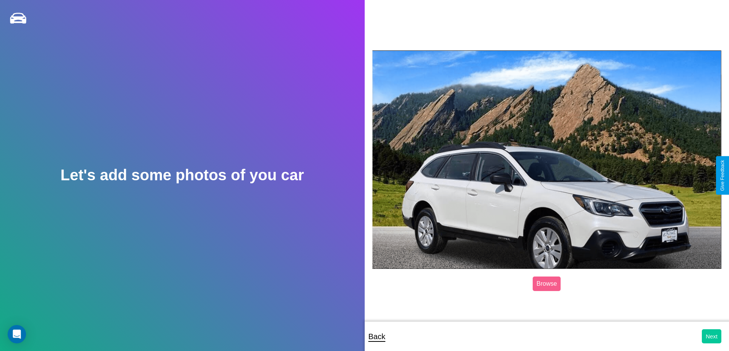 The image size is (729, 351). Describe the element at coordinates (182, 175) in the screenshot. I see `h2: Let's add some photos of you car` at that location.